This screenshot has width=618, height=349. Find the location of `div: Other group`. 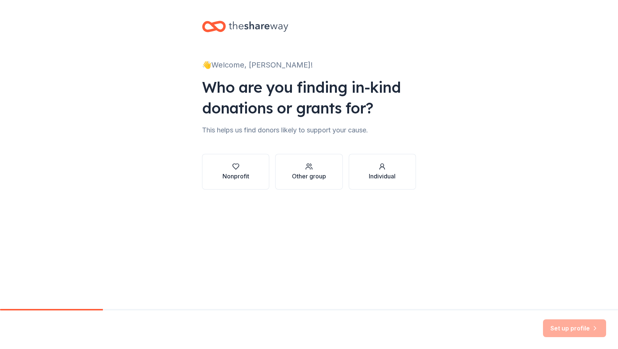

div: Other group is located at coordinates (309, 176).